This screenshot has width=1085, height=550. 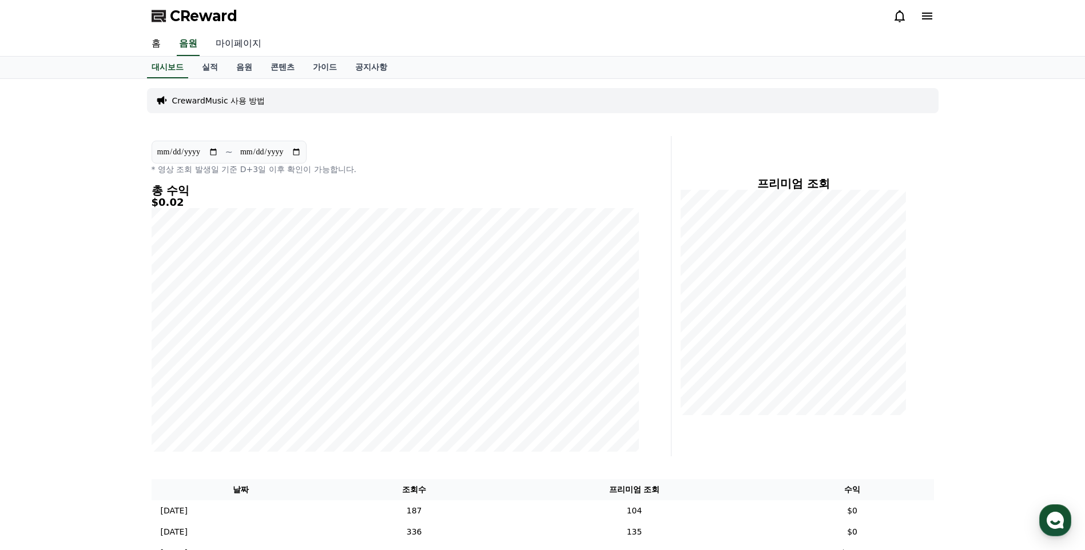 I want to click on a: 실적, so click(x=210, y=67).